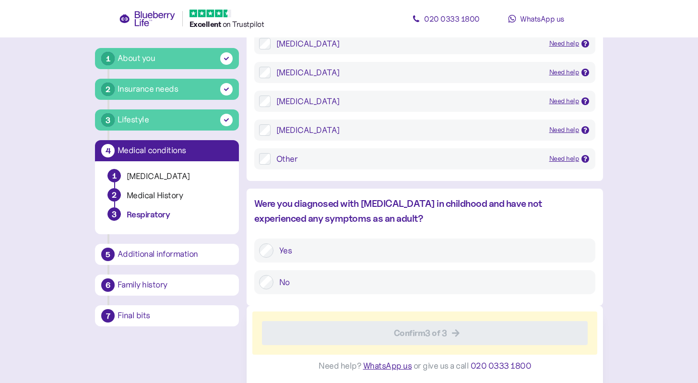  Describe the element at coordinates (133, 119) in the screenshot. I see `div: Lifestyle` at that location.